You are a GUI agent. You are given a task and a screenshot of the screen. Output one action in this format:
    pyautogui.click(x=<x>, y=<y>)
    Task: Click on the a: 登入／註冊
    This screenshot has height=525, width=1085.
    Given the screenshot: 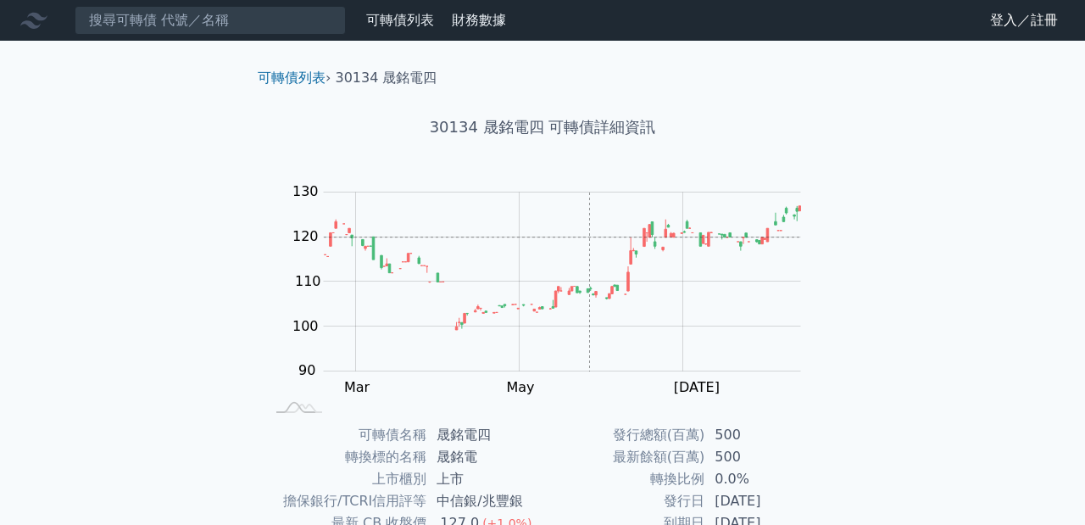 What is the action you would take?
    pyautogui.click(x=1024, y=20)
    